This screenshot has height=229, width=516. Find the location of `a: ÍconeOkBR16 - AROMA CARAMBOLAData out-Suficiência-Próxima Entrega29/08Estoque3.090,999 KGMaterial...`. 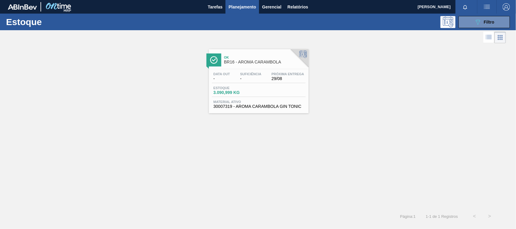

a: ÍconeOkBR16 - AROMA CARAMBOLAData out-Suficiência-Próxima Entrega29/08Estoque3.090,999 KGMaterial... is located at coordinates (258, 79).